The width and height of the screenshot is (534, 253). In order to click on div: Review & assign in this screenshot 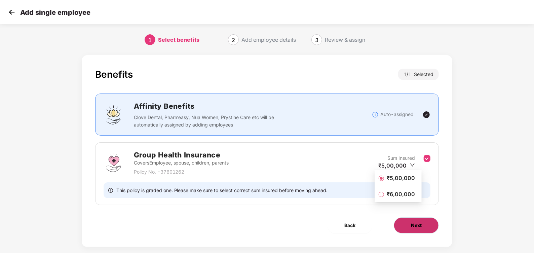, I will do `click(345, 40)`.